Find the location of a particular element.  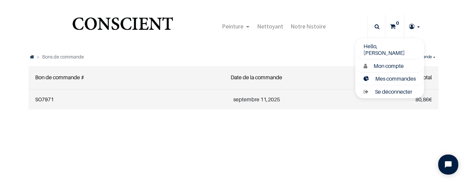

a: 0 is located at coordinates (395, 26).